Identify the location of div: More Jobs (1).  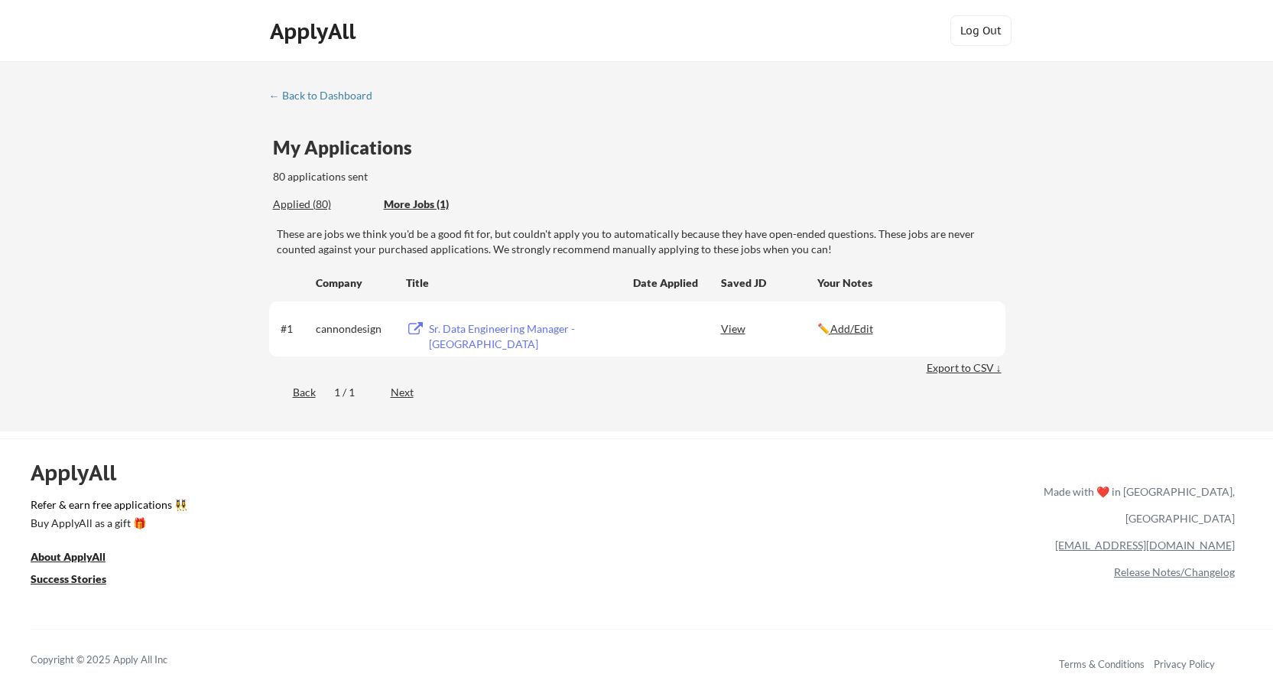
(440, 204).